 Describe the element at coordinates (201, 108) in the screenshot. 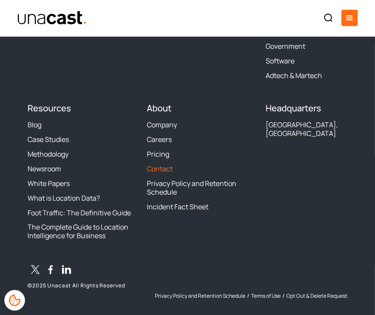

I see `h4: About` at that location.